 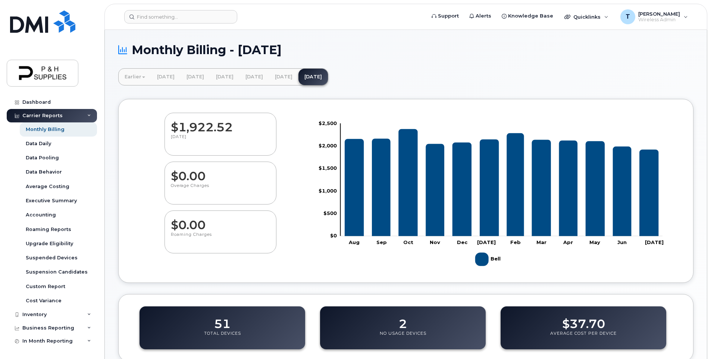 I want to click on tspan: Mar, so click(x=542, y=242).